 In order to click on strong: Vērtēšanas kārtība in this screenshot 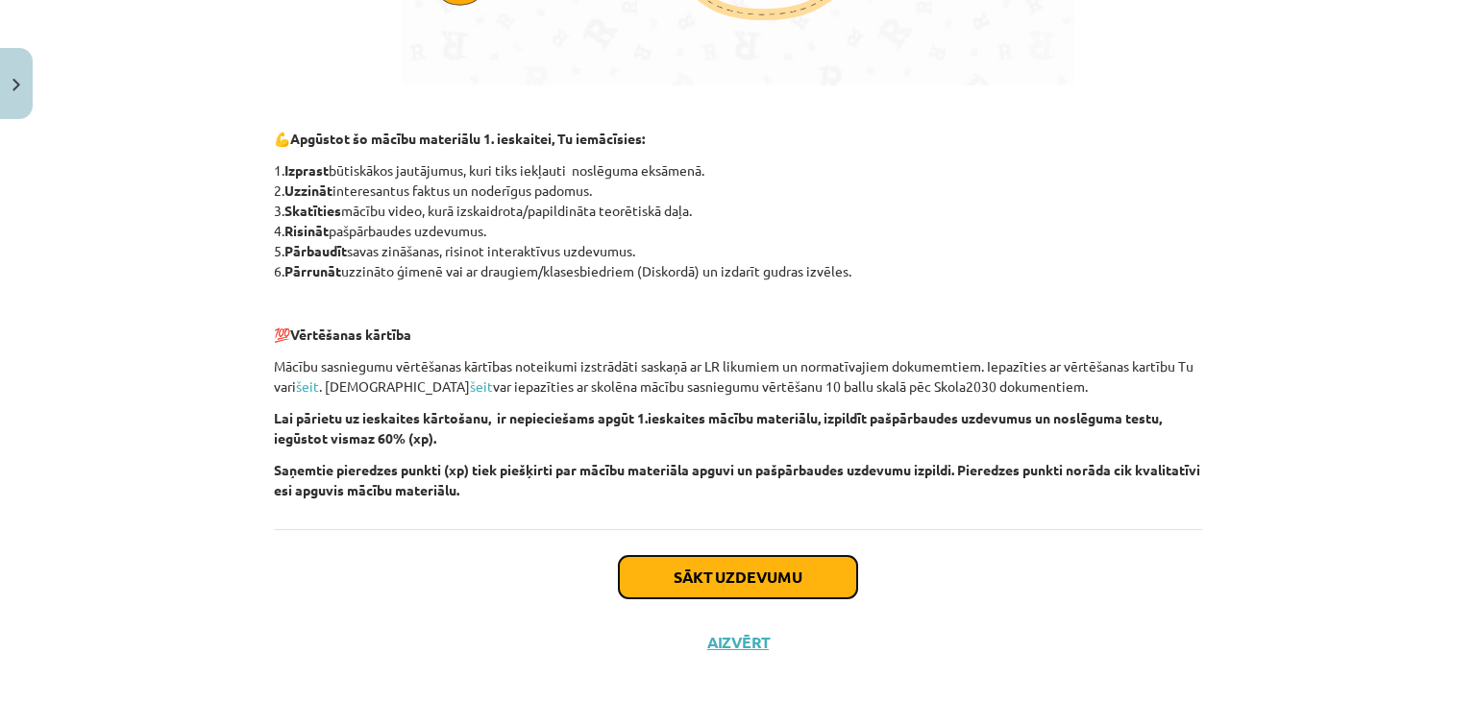, I will do `click(351, 334)`.